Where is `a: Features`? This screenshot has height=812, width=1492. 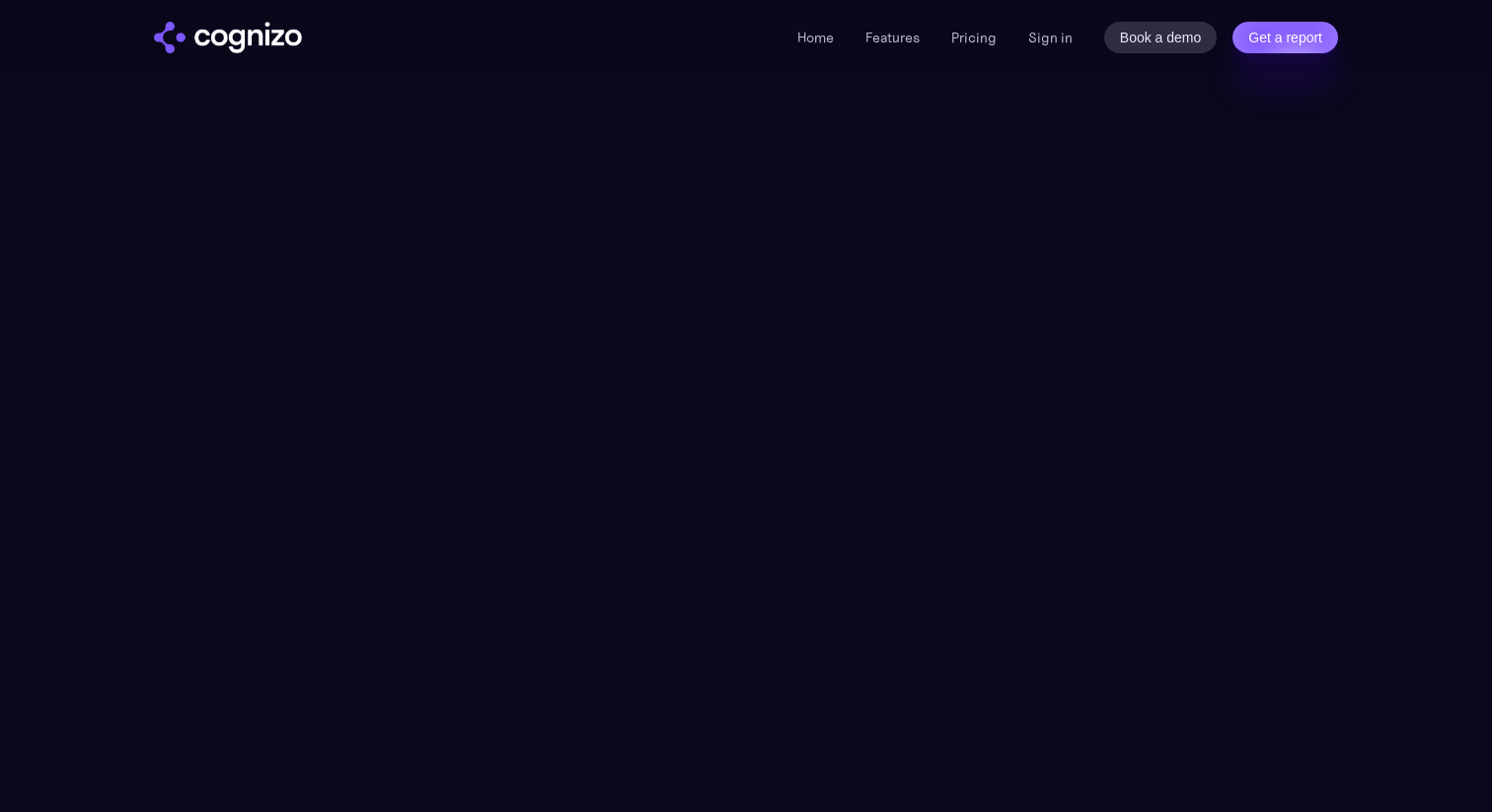
a: Features is located at coordinates (892, 37).